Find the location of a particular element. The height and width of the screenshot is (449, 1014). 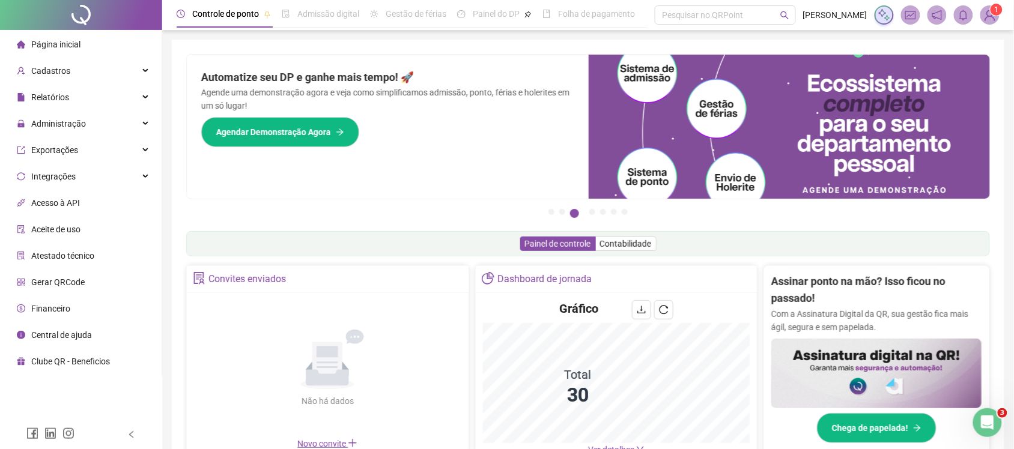

span: export is located at coordinates (21, 150).